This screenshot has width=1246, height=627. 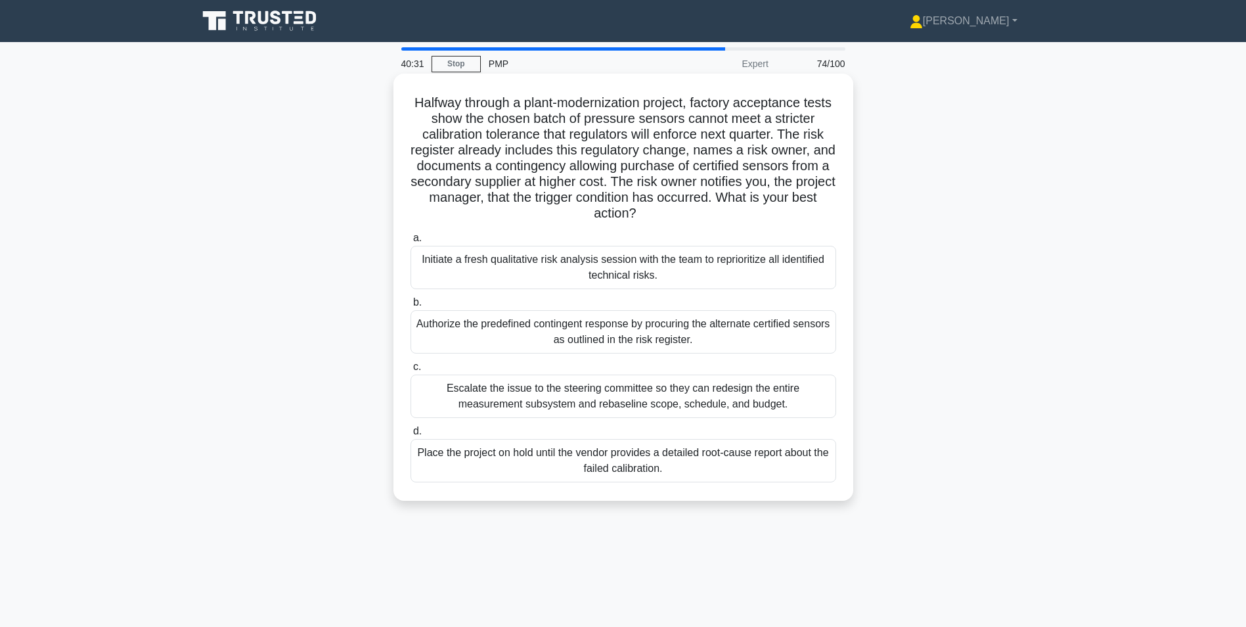 I want to click on a: Stop, so click(x=456, y=64).